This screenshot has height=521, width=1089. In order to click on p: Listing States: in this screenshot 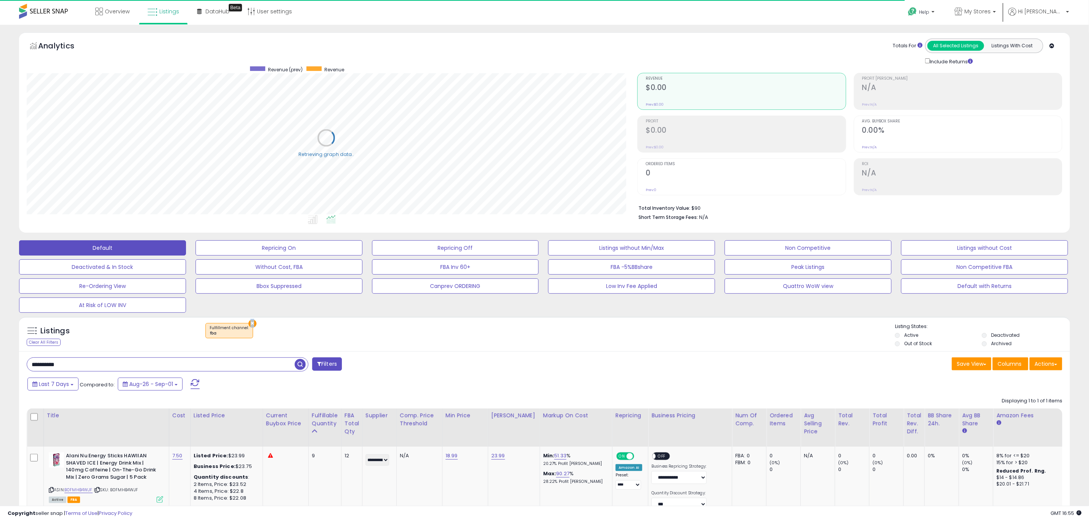, I will do `click(982, 326)`.